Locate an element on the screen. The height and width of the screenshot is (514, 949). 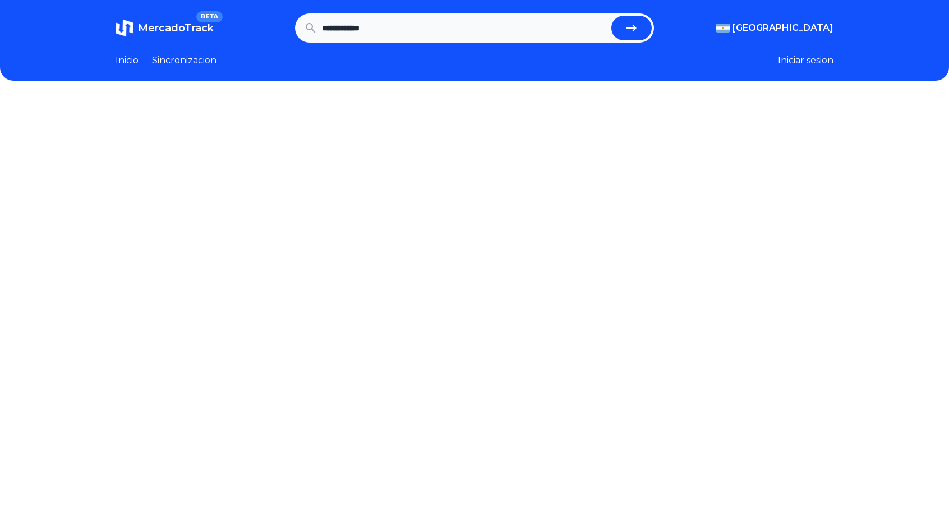
a: Inicio is located at coordinates (127, 61).